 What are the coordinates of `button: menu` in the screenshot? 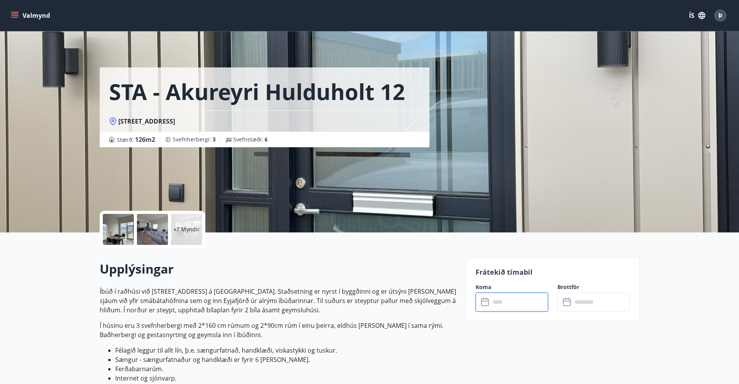 It's located at (31, 16).